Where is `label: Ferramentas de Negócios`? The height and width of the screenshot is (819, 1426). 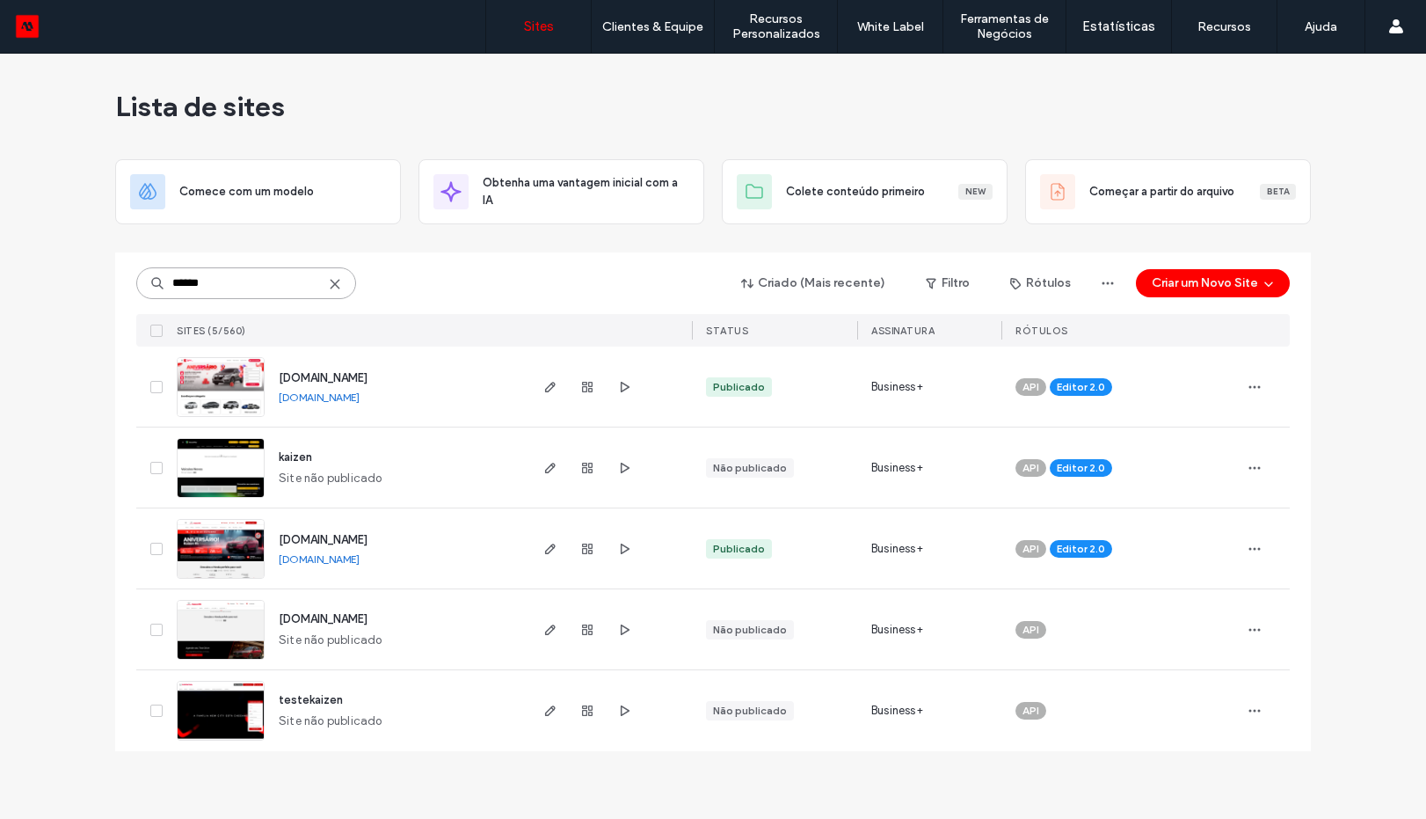 label: Ferramentas de Negócios is located at coordinates (1004, 26).